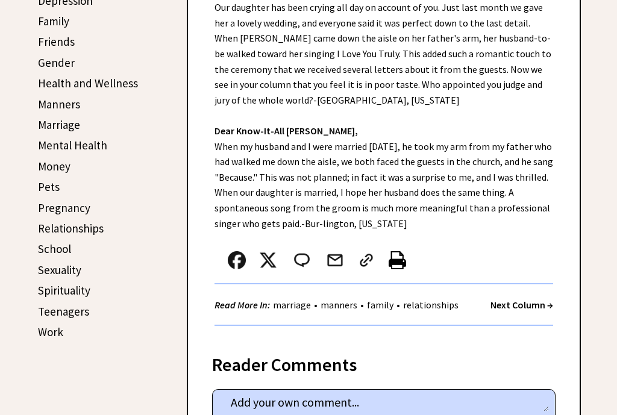 Image resolution: width=617 pixels, height=415 pixels. Describe the element at coordinates (63, 312) in the screenshot. I see `a: Teenagers` at that location.